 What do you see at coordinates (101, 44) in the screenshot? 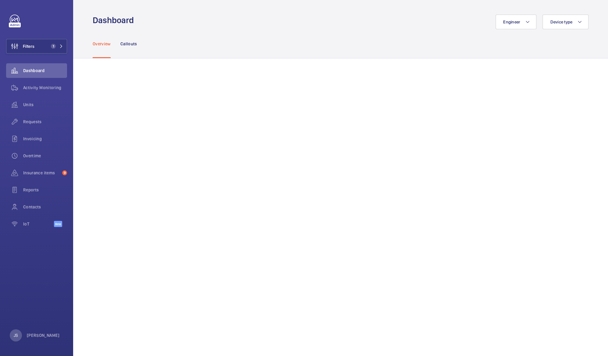
I see `p: Overview` at bounding box center [101, 44].